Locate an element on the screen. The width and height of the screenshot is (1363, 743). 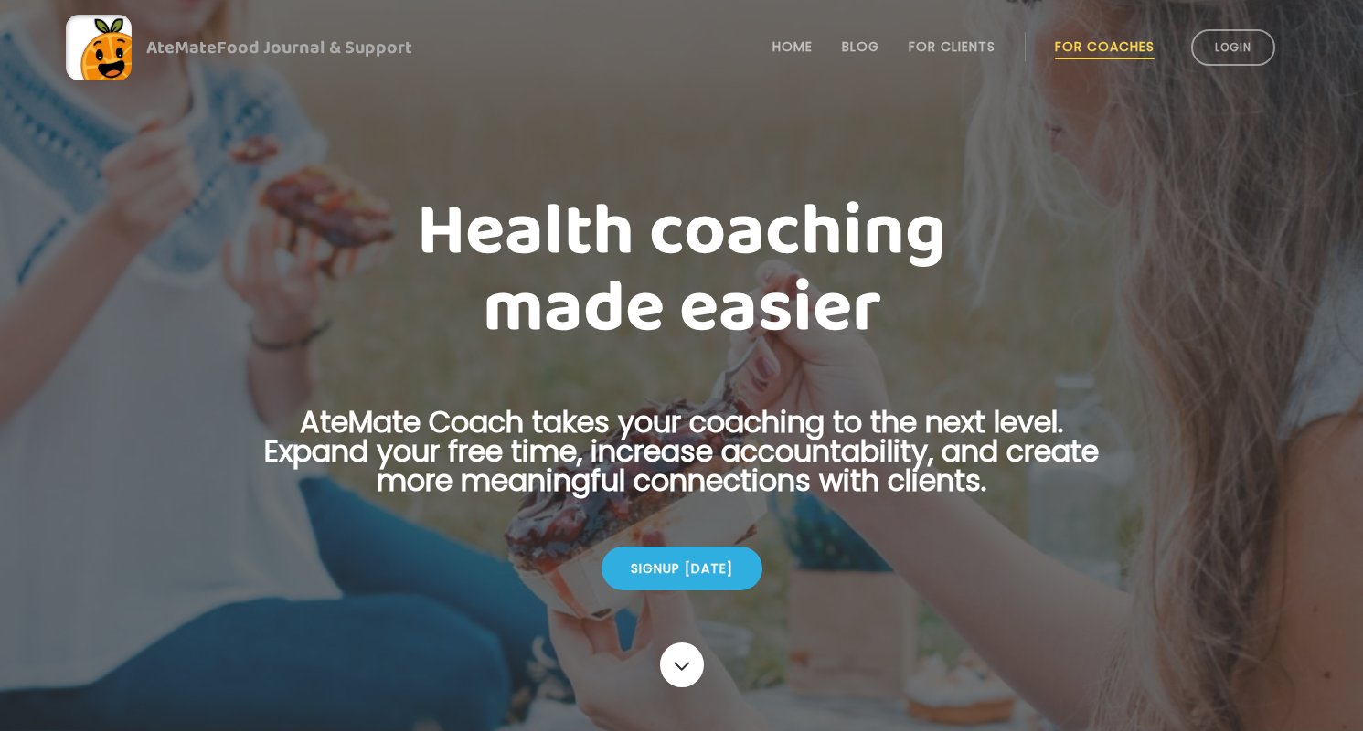
a: For Clients is located at coordinates (952, 47).